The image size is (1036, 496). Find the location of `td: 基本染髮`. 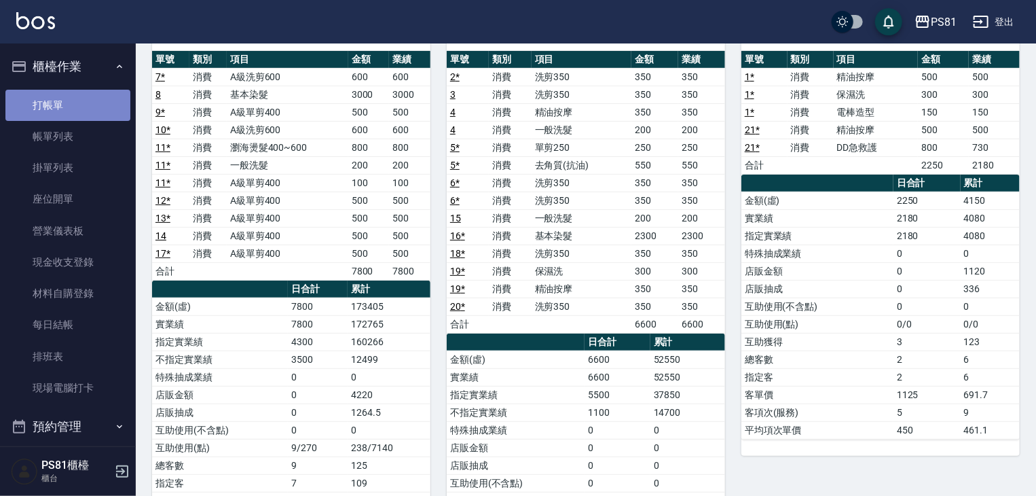

td: 基本染髮 is located at coordinates (287, 94).